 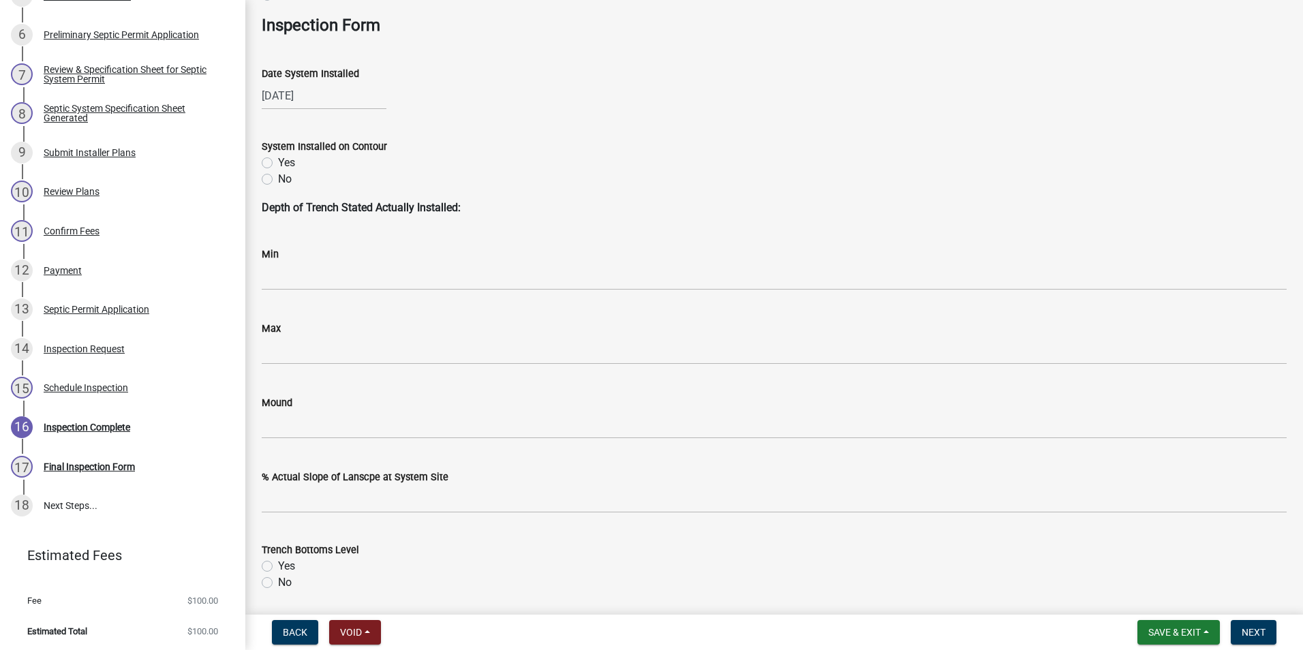 What do you see at coordinates (22, 35) in the screenshot?
I see `div: 6` at bounding box center [22, 35].